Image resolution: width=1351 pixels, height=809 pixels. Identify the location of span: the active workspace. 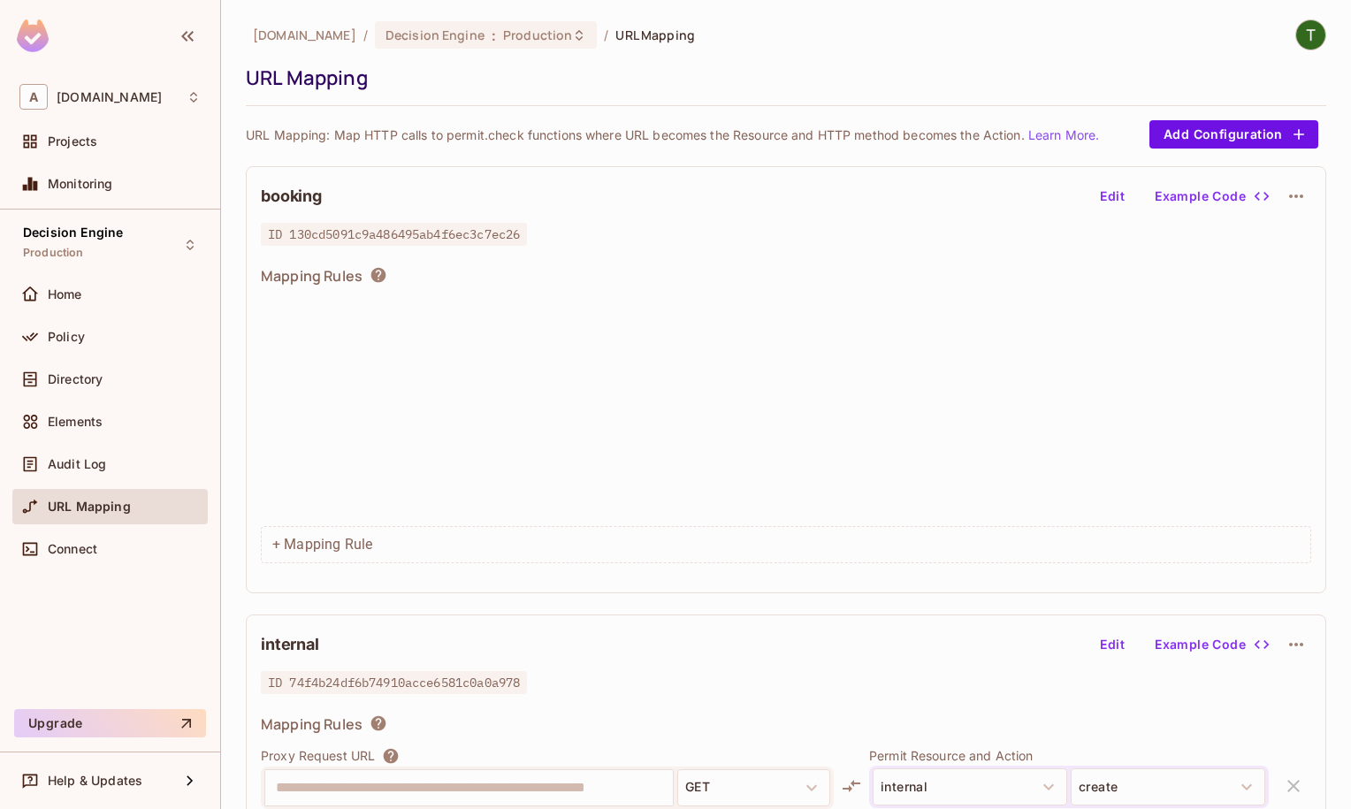
(304, 34).